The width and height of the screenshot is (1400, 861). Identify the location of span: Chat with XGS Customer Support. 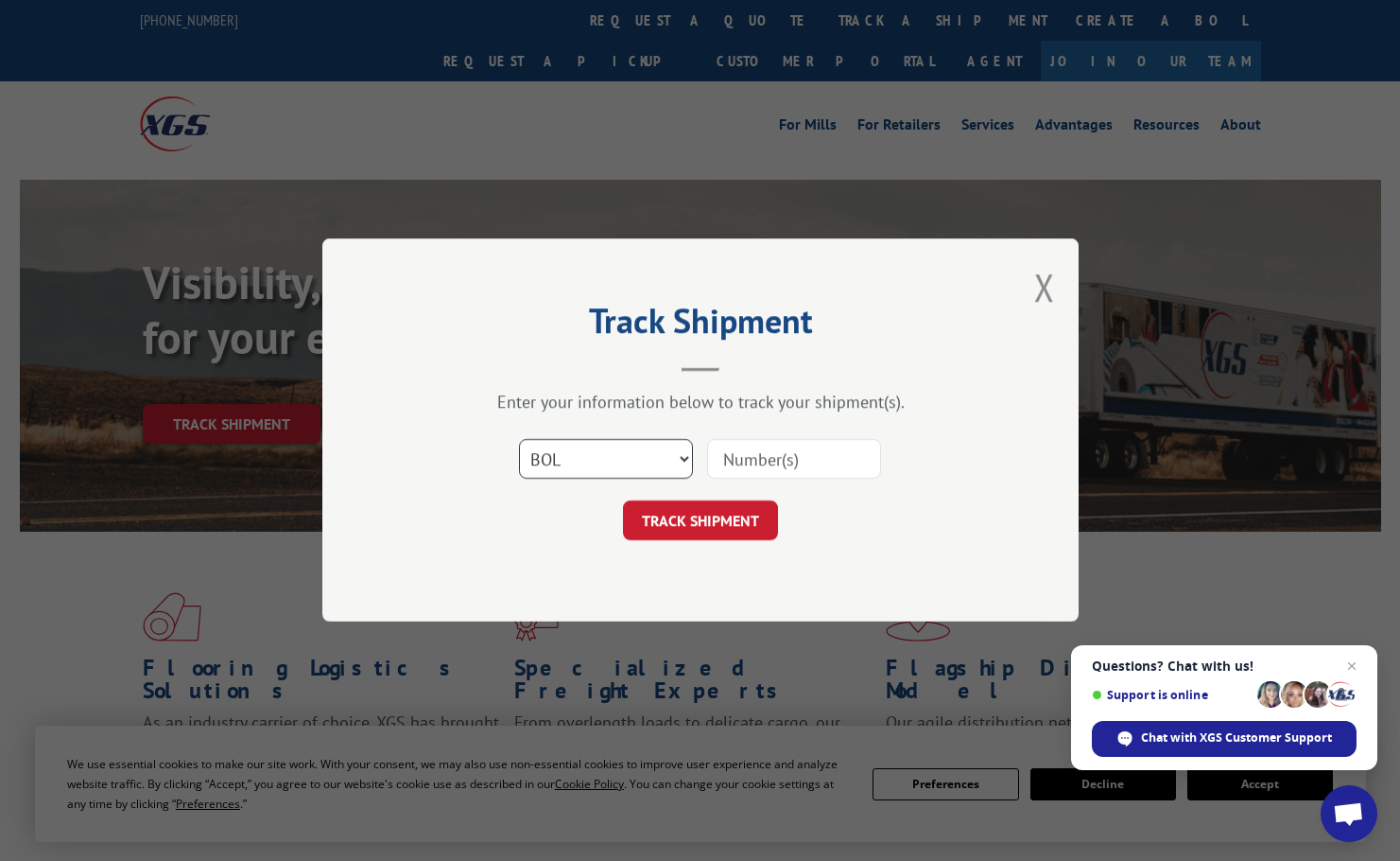
(1236, 738).